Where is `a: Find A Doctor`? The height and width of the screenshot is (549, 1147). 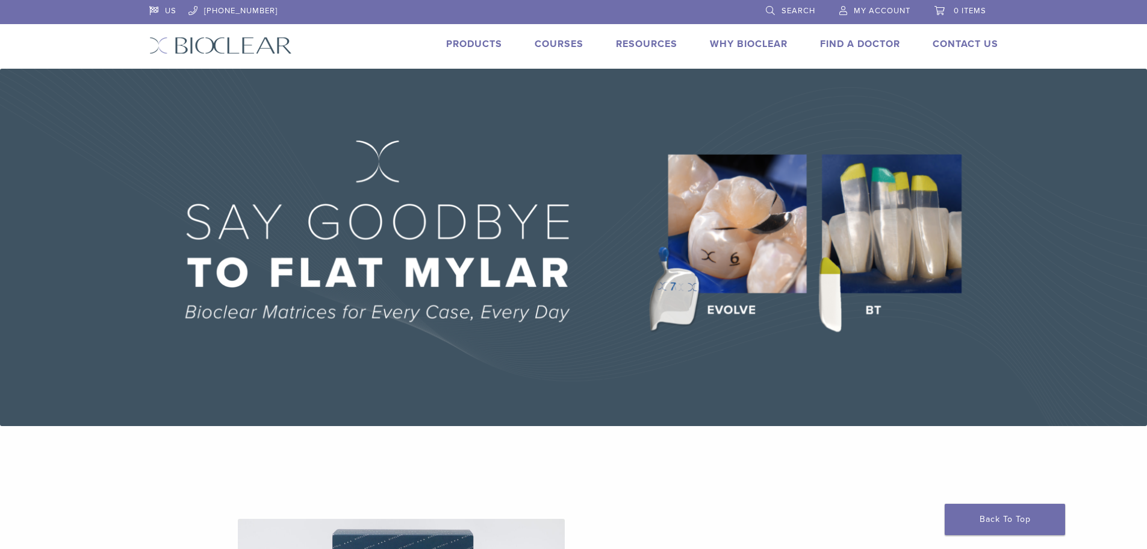 a: Find A Doctor is located at coordinates (860, 44).